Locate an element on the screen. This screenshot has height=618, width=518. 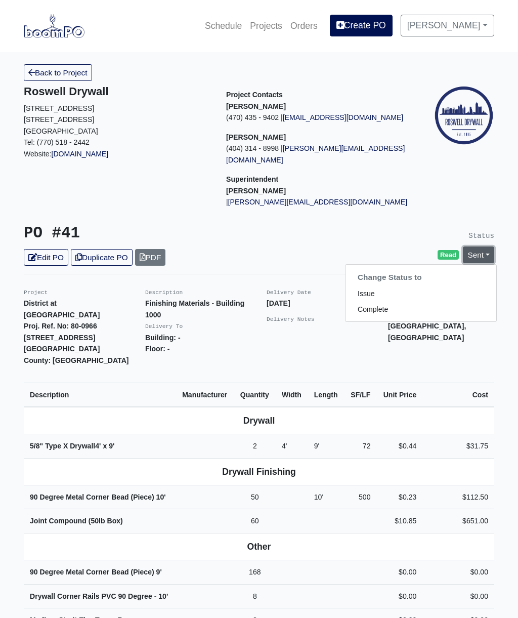
td: 168 is located at coordinates (255, 572).